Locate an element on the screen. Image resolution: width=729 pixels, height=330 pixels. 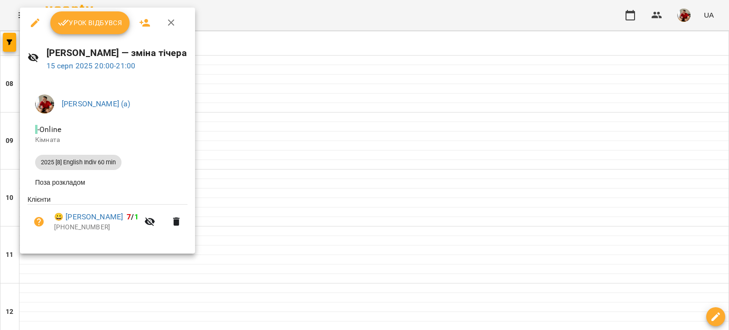
a: 15 серп 2025 20:00-21:00 is located at coordinates (91, 66).